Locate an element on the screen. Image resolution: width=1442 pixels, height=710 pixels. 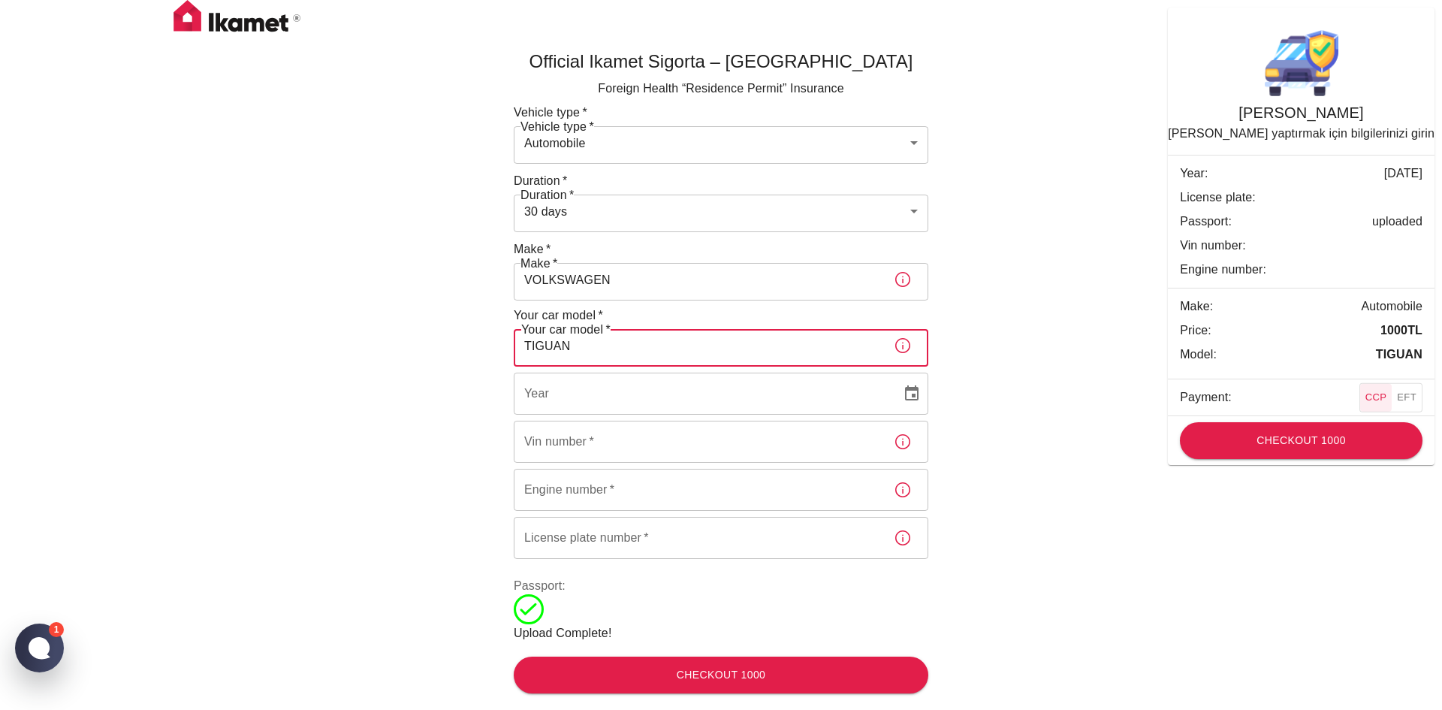
label: Make is located at coordinates (721, 249).